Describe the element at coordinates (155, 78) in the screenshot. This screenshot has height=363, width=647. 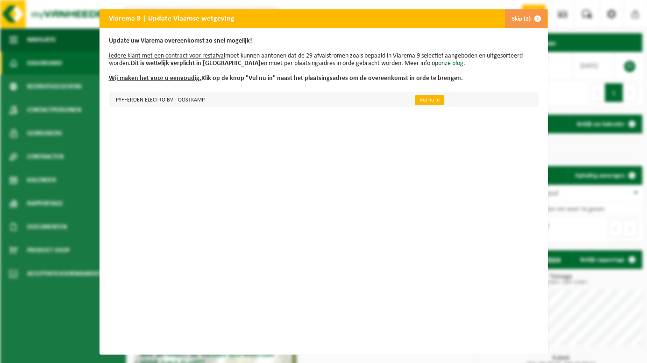
I see `u: Wij maken het voor u eenvoudig.` at that location.